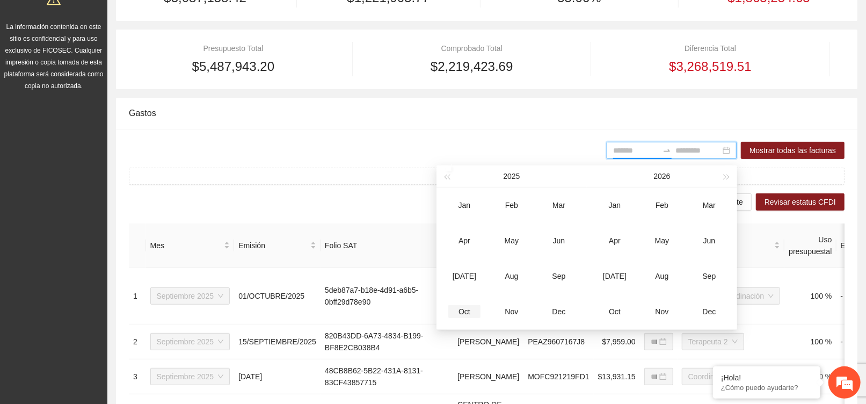 The height and width of the screenshot is (404, 866). What do you see at coordinates (137, 377) in the screenshot?
I see `td: 3` at bounding box center [137, 377].